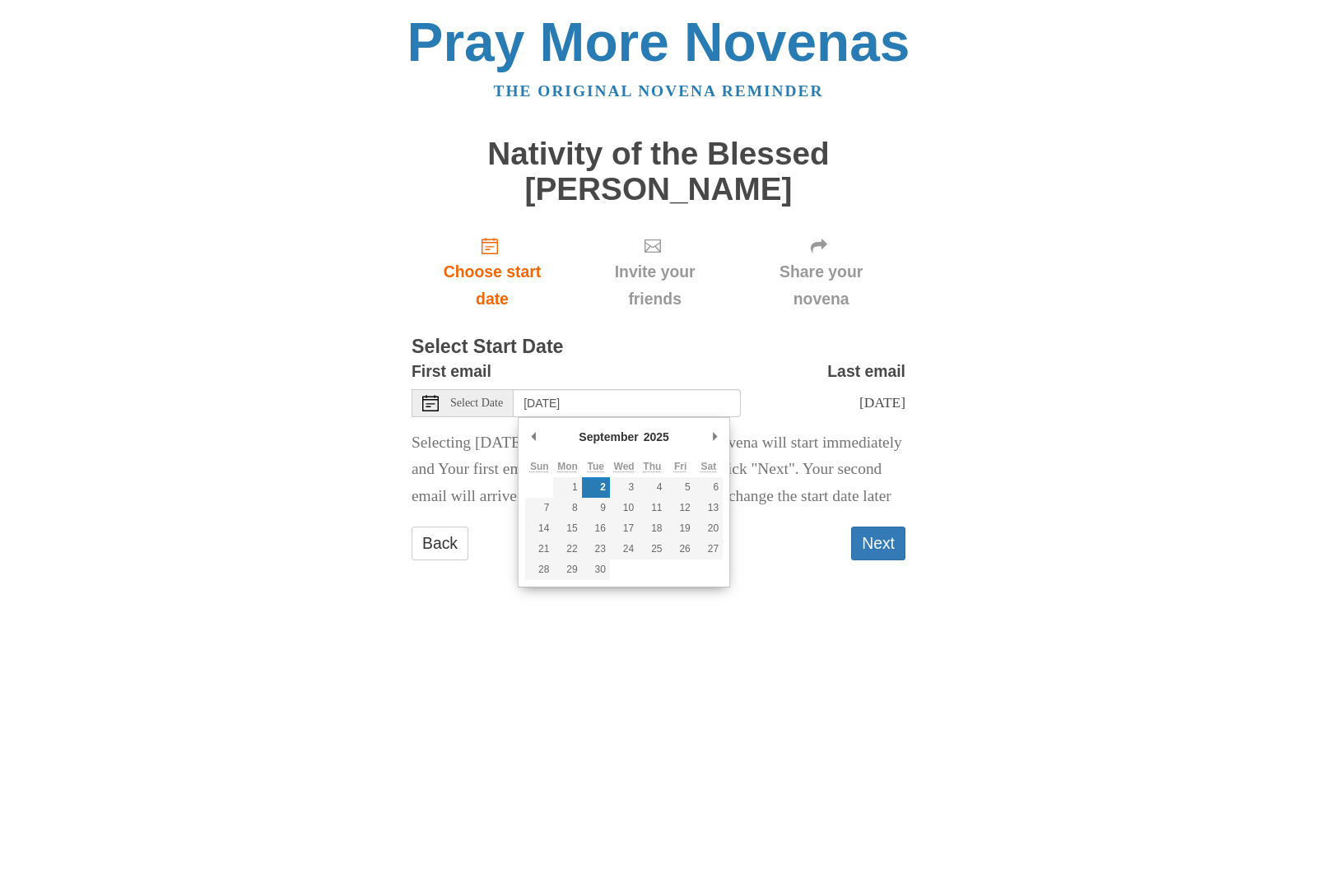 The width and height of the screenshot is (1317, 896). Describe the element at coordinates (659, 347) in the screenshot. I see `h3: Select Start Date` at that location.